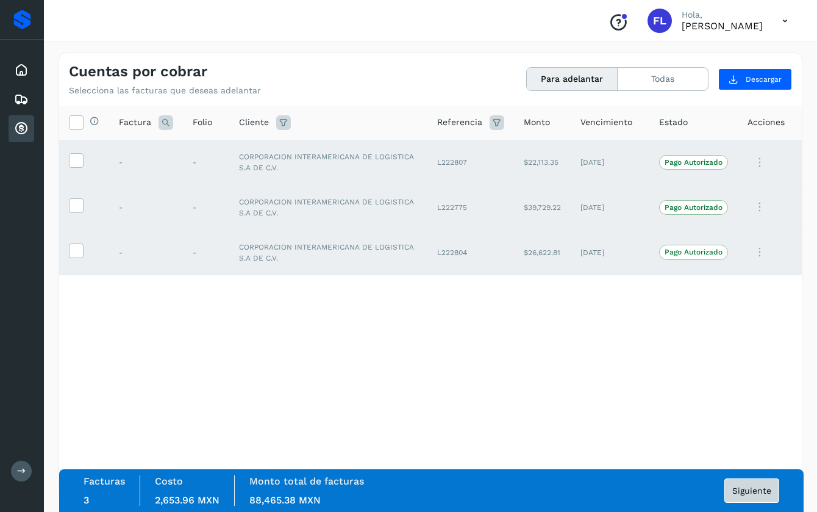 The height and width of the screenshot is (512, 817). I want to click on button: Todas, so click(663, 79).